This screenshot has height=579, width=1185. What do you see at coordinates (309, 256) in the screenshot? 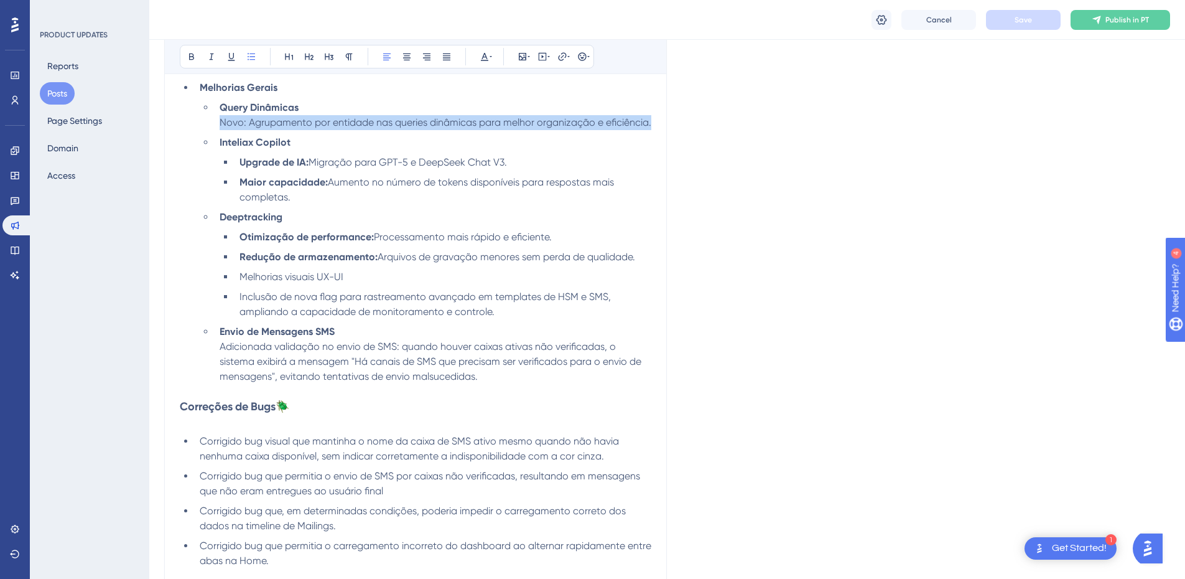
I see `strong: Redução de armazenamento:` at bounding box center [309, 256].